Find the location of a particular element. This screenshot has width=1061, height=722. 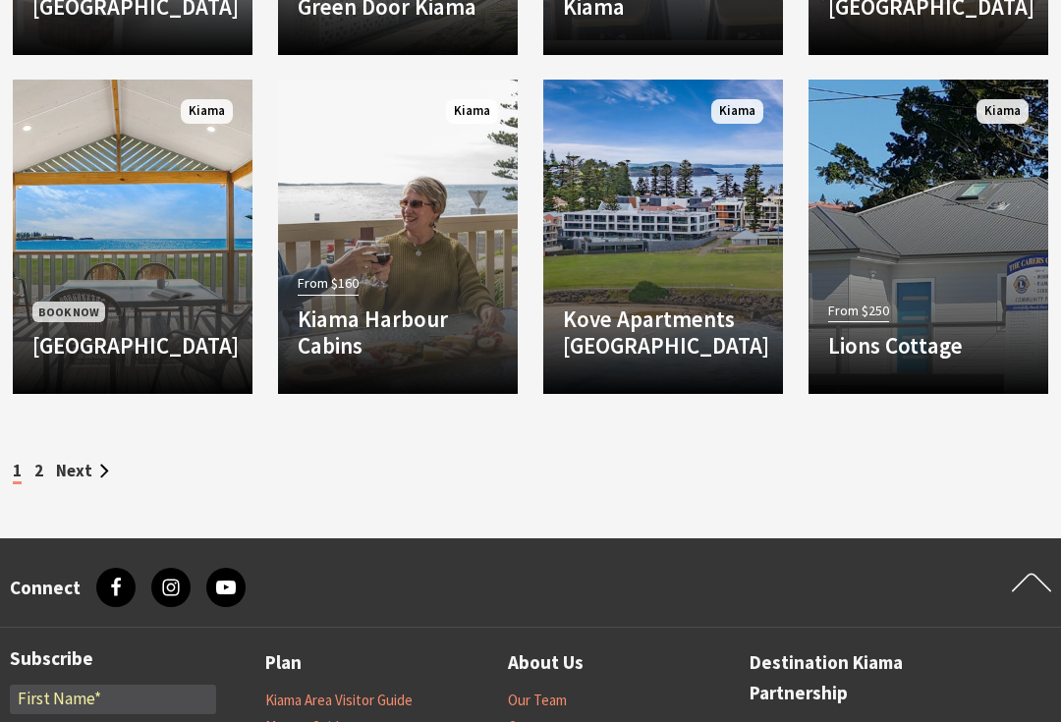

span: From $160 is located at coordinates (328, 283).